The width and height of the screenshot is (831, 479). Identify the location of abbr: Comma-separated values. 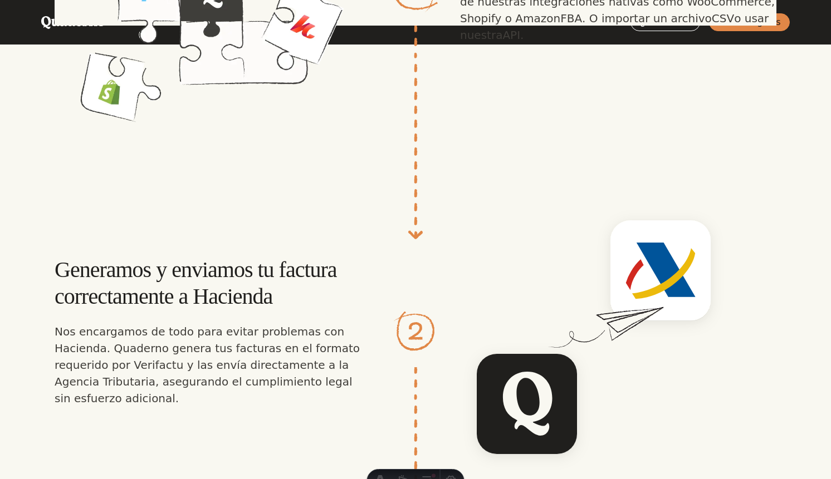
(723, 18).